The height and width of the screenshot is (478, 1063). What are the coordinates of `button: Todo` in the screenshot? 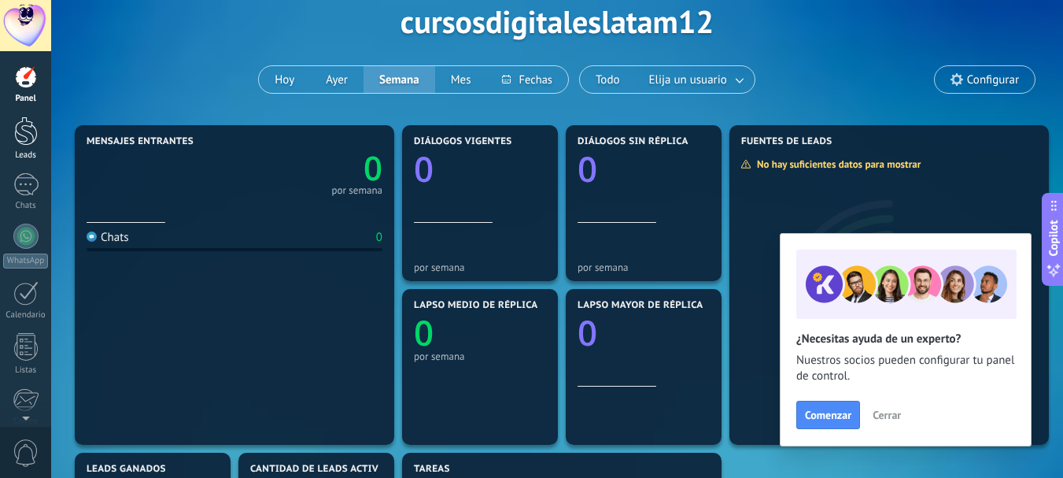 It's located at (608, 80).